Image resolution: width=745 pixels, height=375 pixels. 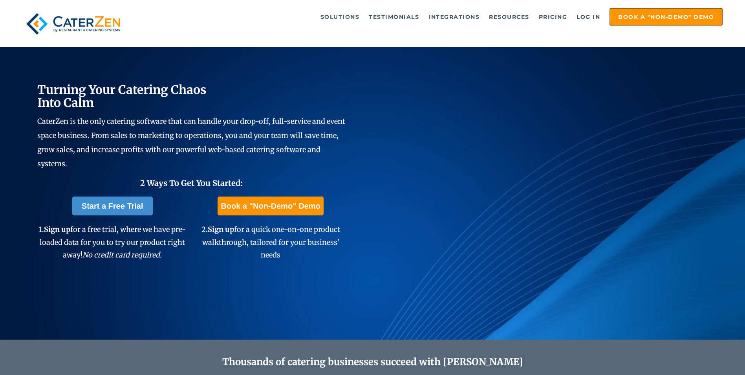 I want to click on em: No credit card required., so click(x=122, y=254).